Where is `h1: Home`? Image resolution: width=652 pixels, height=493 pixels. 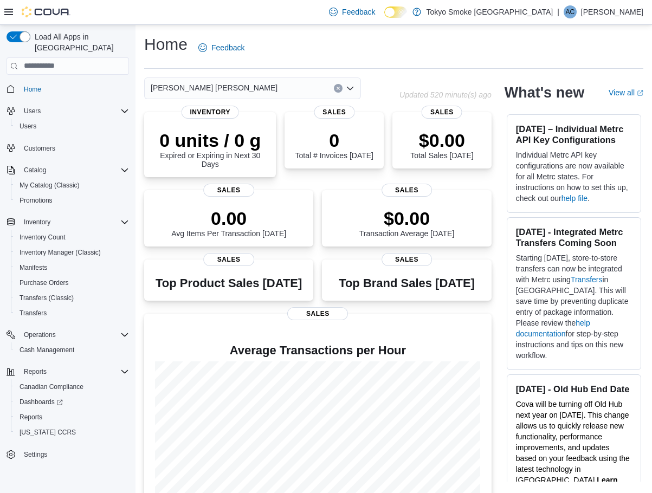
h1: Home is located at coordinates (166, 44).